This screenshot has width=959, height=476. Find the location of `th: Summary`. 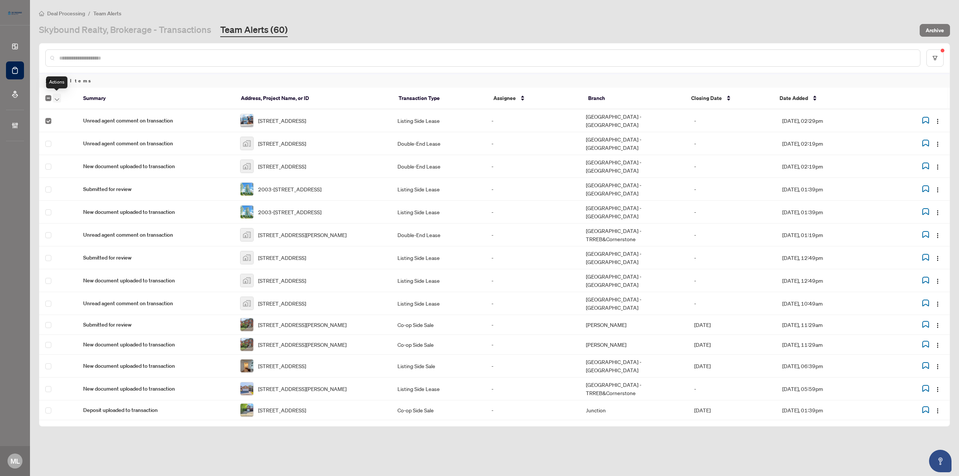

th: Summary is located at coordinates (156, 99).